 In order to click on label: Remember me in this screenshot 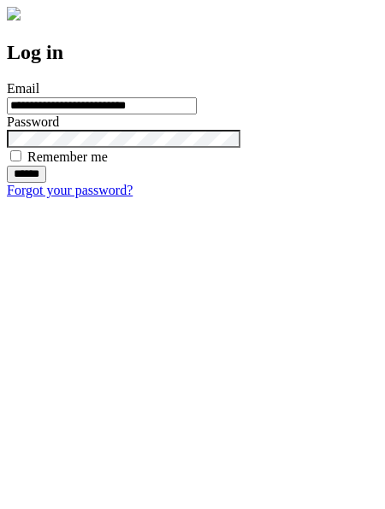, I will do `click(68, 156)`.